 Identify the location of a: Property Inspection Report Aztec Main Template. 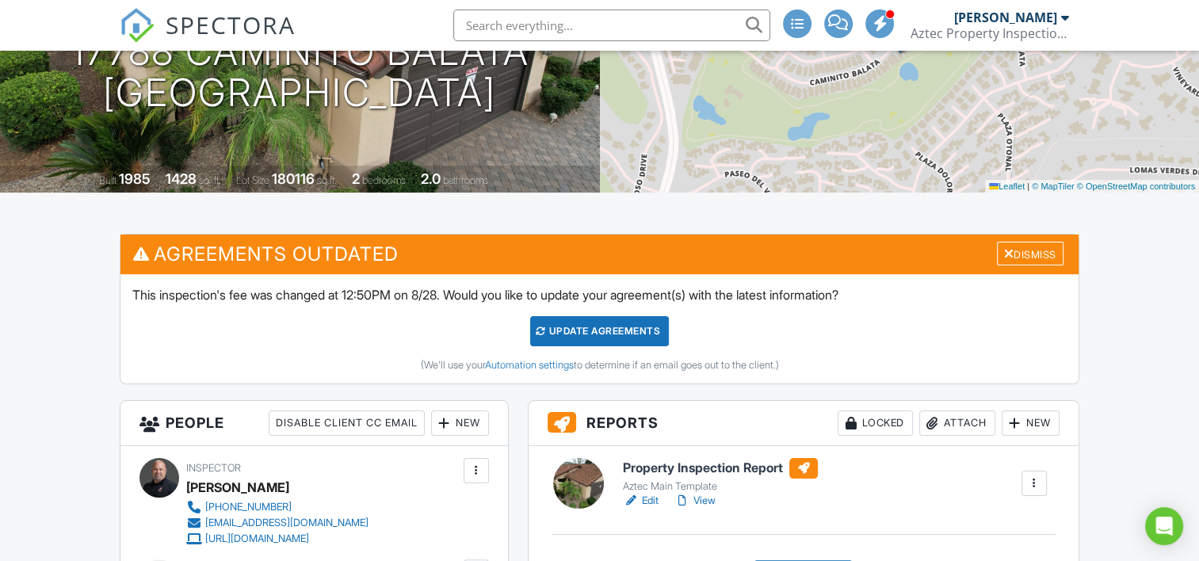
(720, 476).